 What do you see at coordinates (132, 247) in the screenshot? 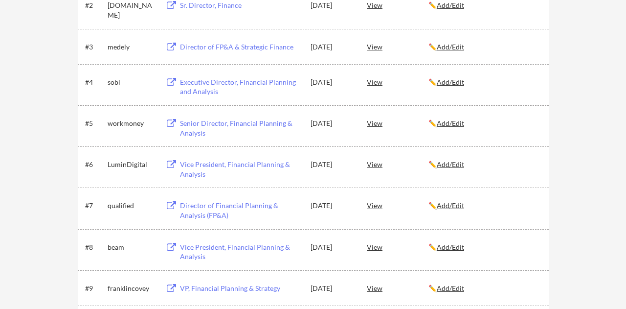
I see `div: beam` at bounding box center [132, 247].